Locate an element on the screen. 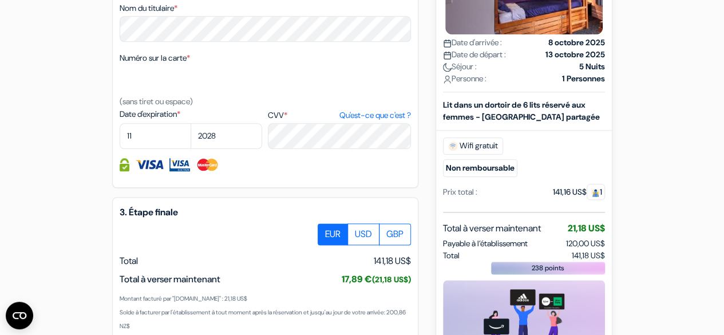 This screenshot has height=335, width=724. img: Visa Electron is located at coordinates (180, 164).